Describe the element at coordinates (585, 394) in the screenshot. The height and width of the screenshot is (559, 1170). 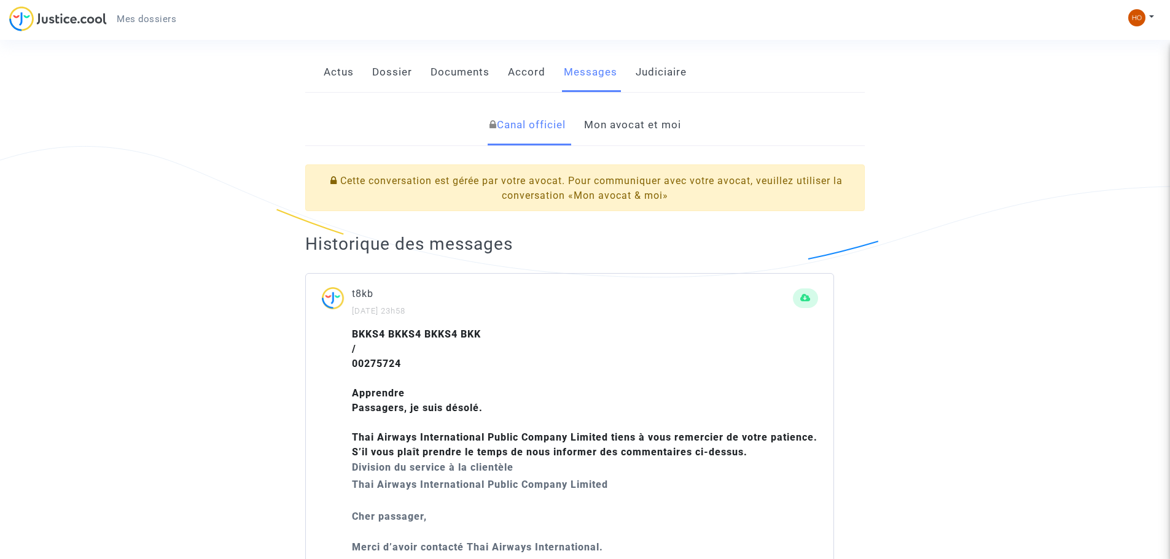
I see `div: Apprendre` at that location.